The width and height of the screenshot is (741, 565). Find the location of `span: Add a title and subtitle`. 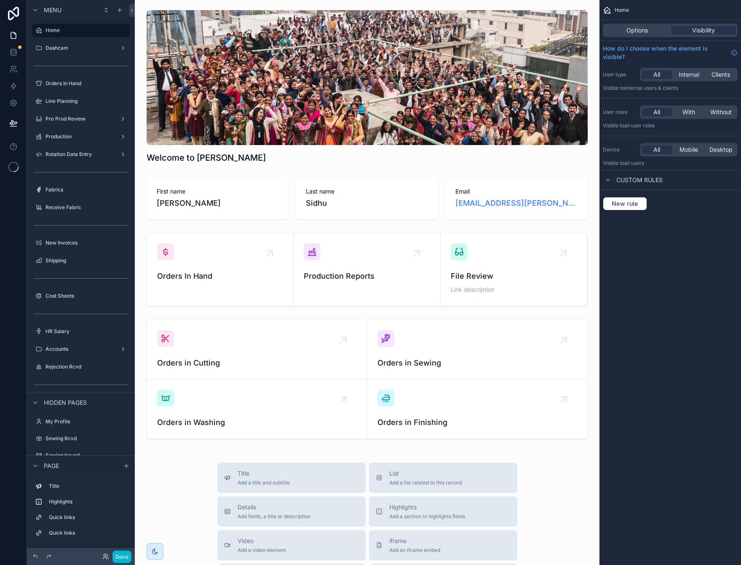

span: Add a title and subtitle is located at coordinates (264, 482).